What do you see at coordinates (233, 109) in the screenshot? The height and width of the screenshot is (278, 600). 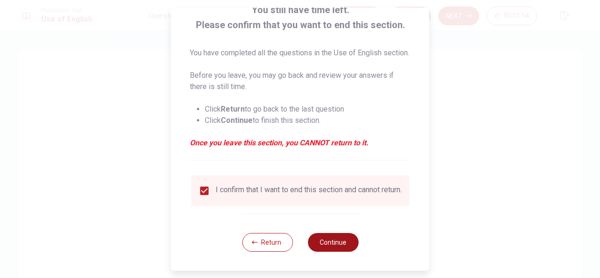 I see `strong: Return` at bounding box center [233, 109].